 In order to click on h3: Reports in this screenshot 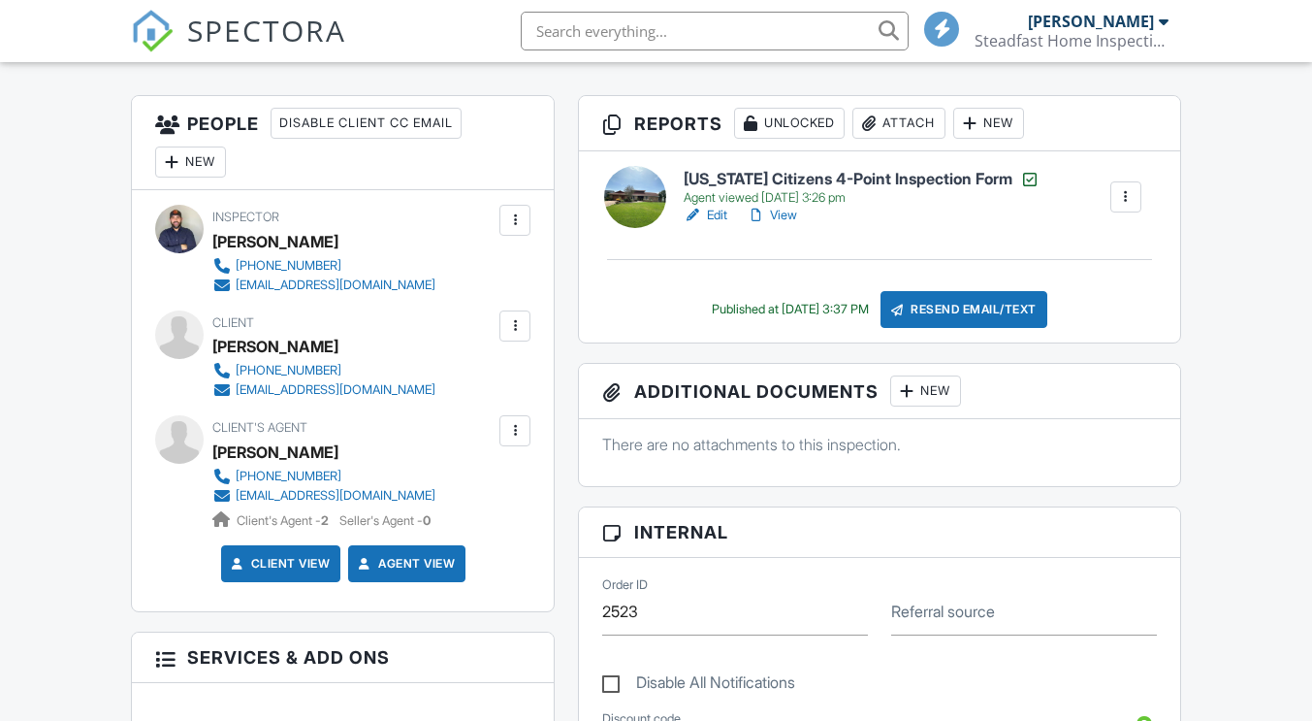, I will do `click(879, 123)`.